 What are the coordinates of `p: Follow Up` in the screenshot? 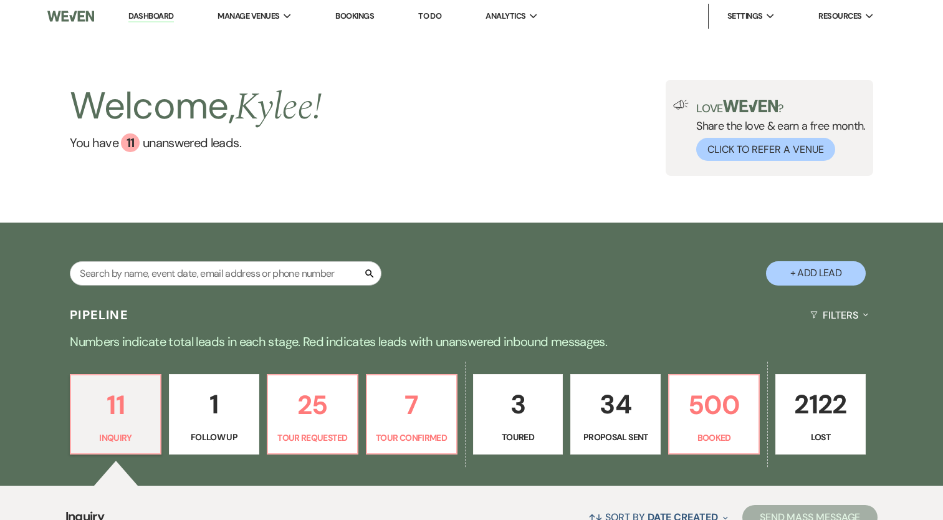 It's located at (214, 437).